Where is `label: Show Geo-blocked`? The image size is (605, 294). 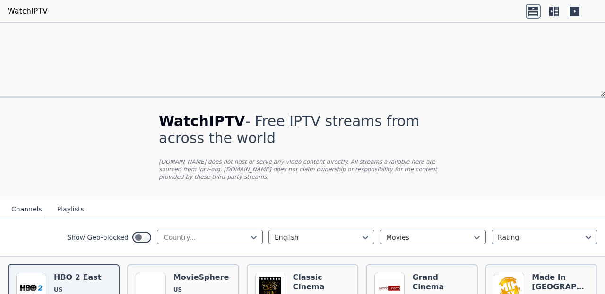
label: Show Geo-blocked is located at coordinates (98, 238).